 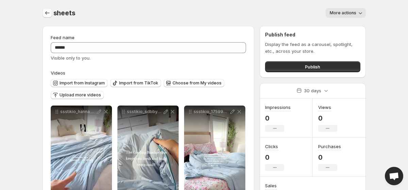 I want to click on span: Videos, so click(x=58, y=73).